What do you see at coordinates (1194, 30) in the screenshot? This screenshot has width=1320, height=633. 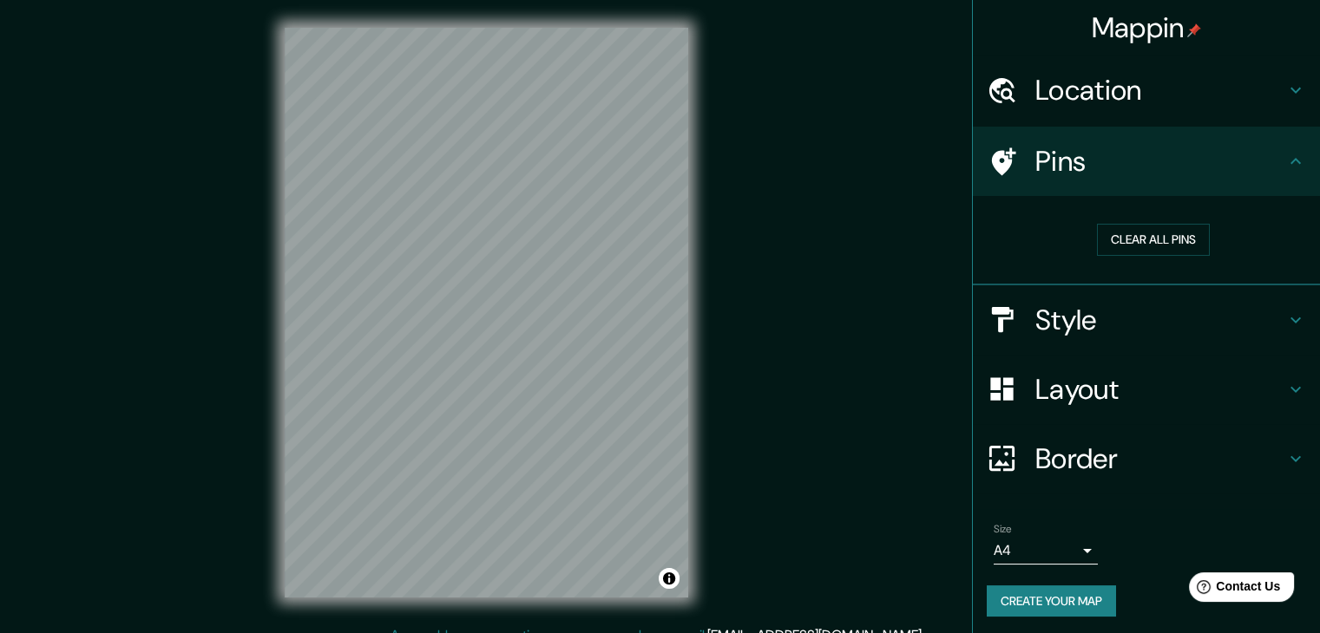 I see `img: pin-icon.png` at bounding box center [1194, 30].